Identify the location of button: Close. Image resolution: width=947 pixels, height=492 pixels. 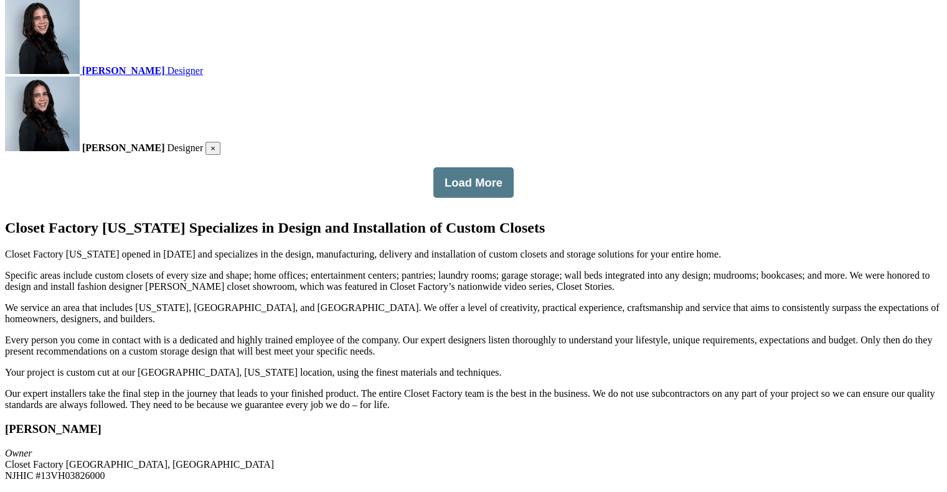
(213, 148).